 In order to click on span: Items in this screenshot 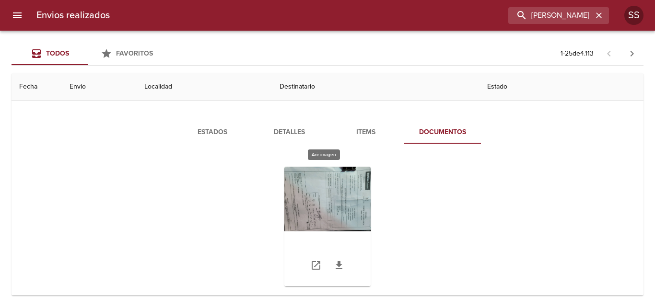, I will do `click(366, 132)`.